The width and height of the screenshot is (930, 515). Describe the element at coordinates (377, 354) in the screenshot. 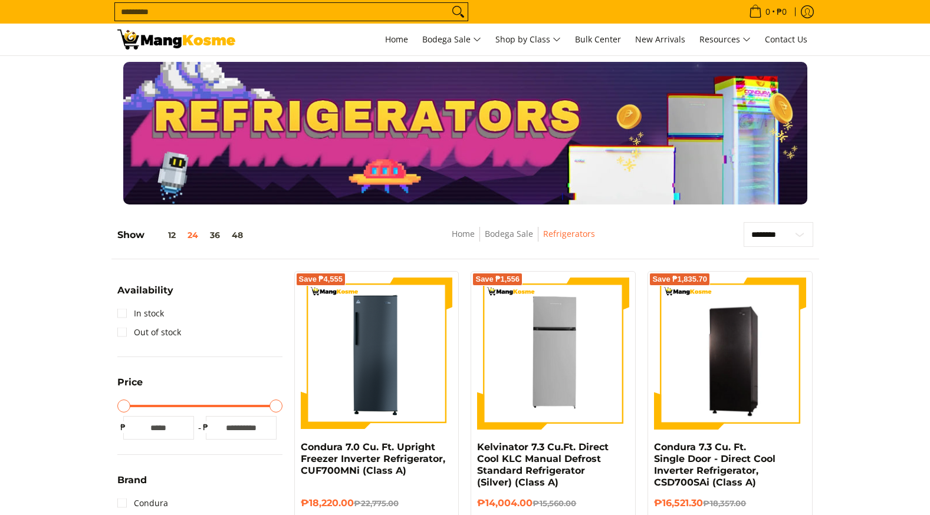

I see `img: Condura 7.0 Cu. Ft. Upright Freezer Inverter Refrigerator, CUF700MNi (Class A)` at that location.